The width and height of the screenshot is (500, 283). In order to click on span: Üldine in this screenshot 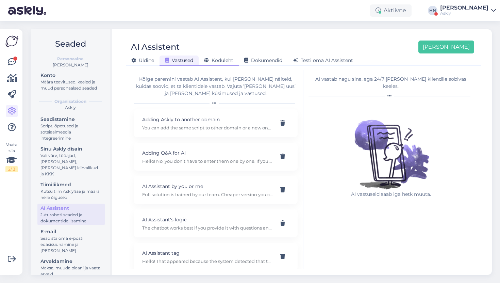, I will do `click(142, 60)`.